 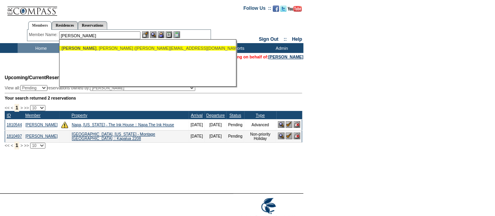 I want to click on td: Home, so click(x=40, y=48).